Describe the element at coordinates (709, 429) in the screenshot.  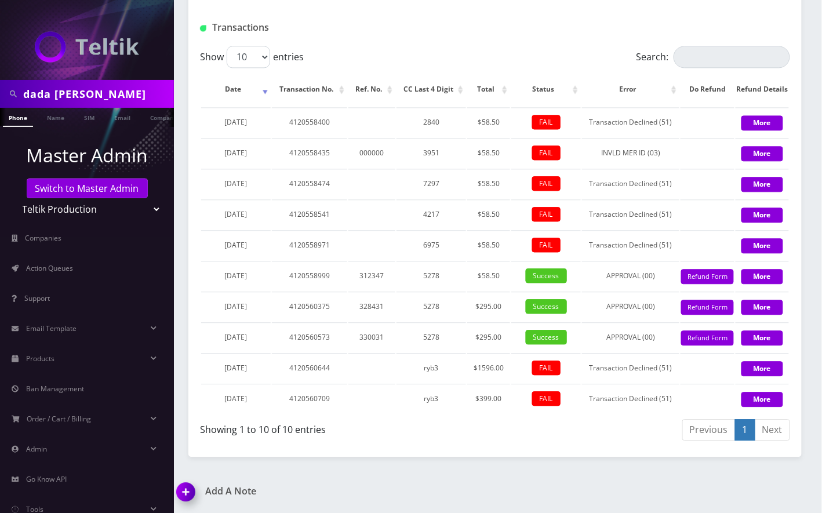
I see `a: Previous` at that location.